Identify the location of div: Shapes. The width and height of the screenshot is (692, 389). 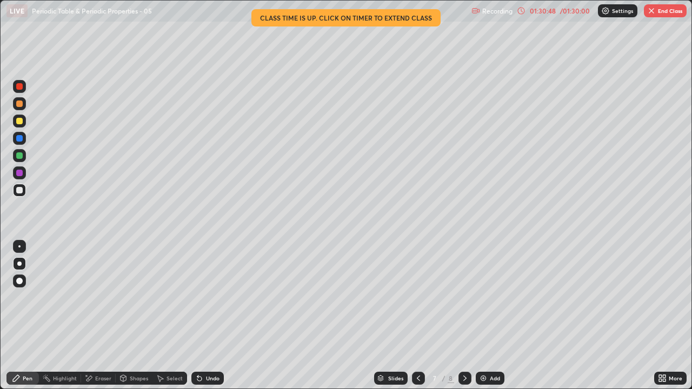
(139, 379).